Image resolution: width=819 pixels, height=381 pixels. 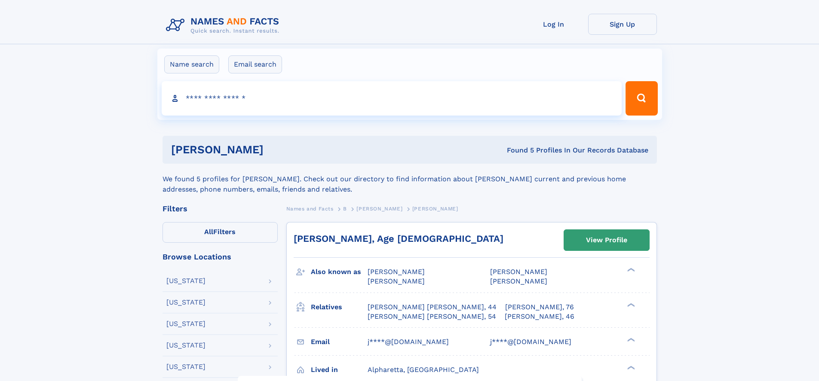 I want to click on img: Logo Names and Facts, so click(x=224, y=25).